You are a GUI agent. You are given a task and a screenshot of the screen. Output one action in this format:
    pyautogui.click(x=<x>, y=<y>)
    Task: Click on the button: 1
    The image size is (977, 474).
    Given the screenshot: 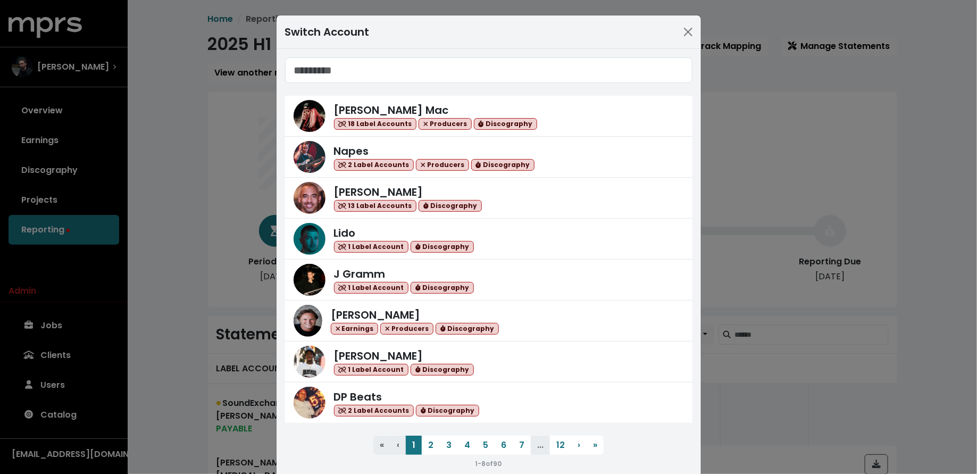 What is the action you would take?
    pyautogui.click(x=414, y=445)
    